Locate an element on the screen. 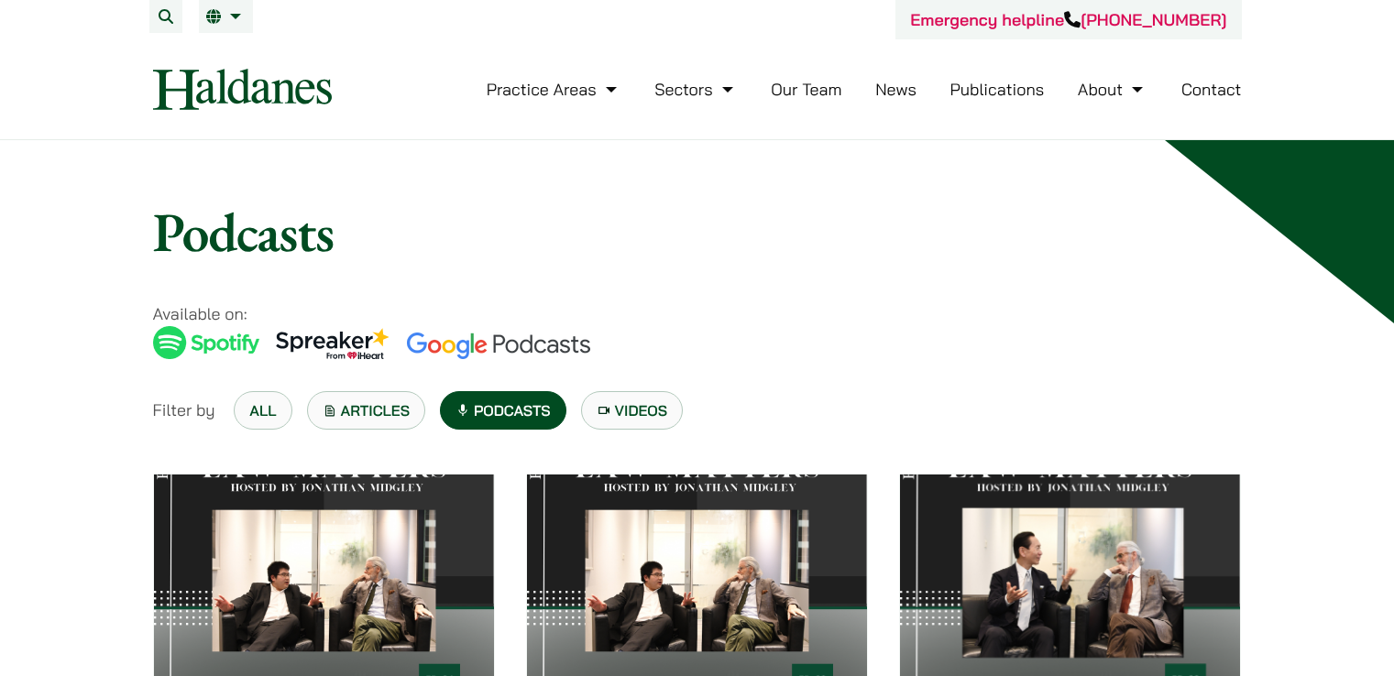  a: Videos is located at coordinates (632, 411).